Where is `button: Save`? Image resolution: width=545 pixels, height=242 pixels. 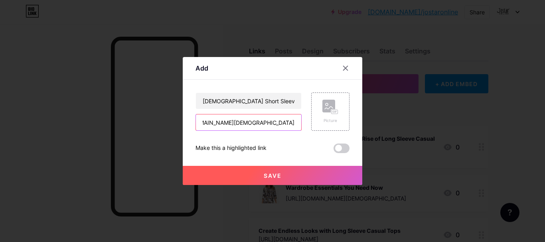
button: Save is located at coordinates (273, 176).